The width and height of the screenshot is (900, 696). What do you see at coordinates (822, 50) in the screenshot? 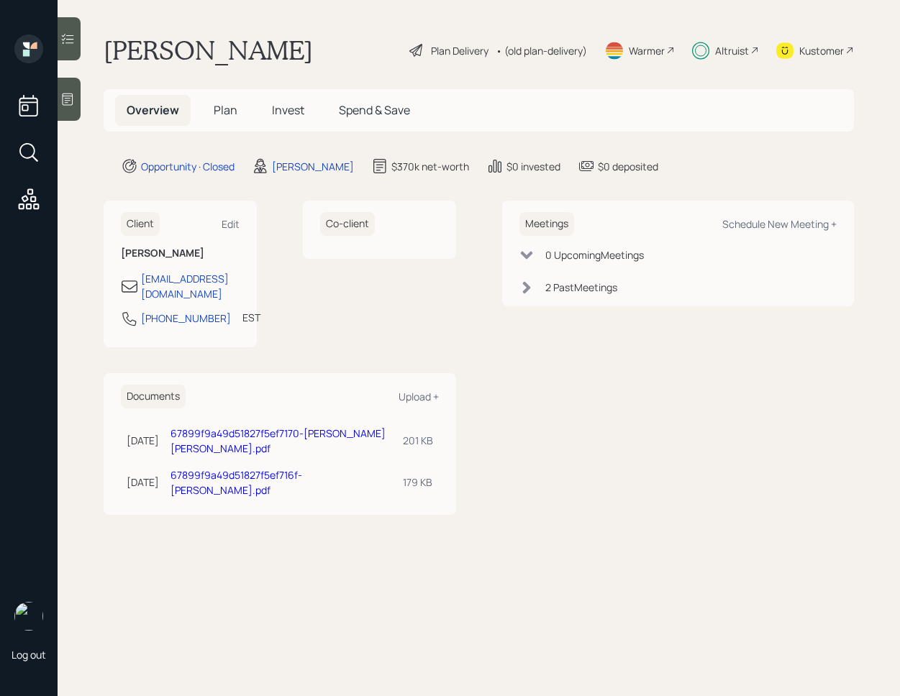
I see `div: Kustomer` at bounding box center [822, 50].